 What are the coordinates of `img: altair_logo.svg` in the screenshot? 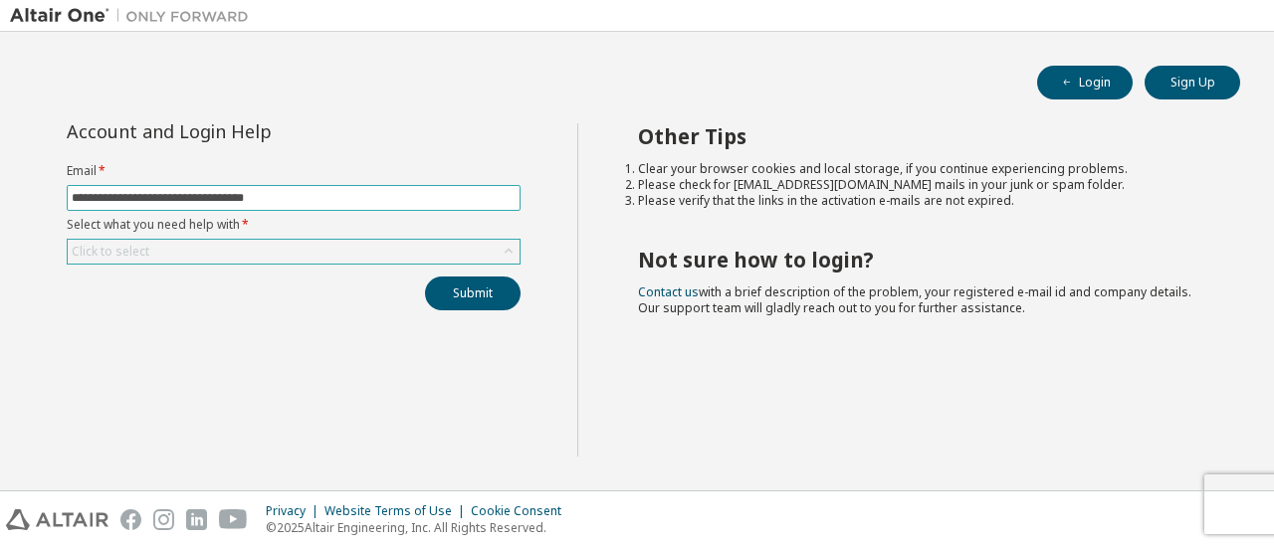 It's located at (57, 520).